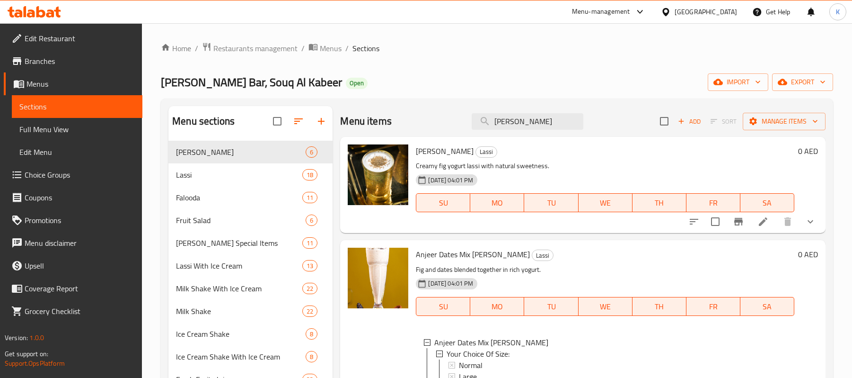 This screenshot has width=852, height=378. Describe the element at coordinates (77, 129) in the screenshot. I see `a: Full Menu View` at that location.